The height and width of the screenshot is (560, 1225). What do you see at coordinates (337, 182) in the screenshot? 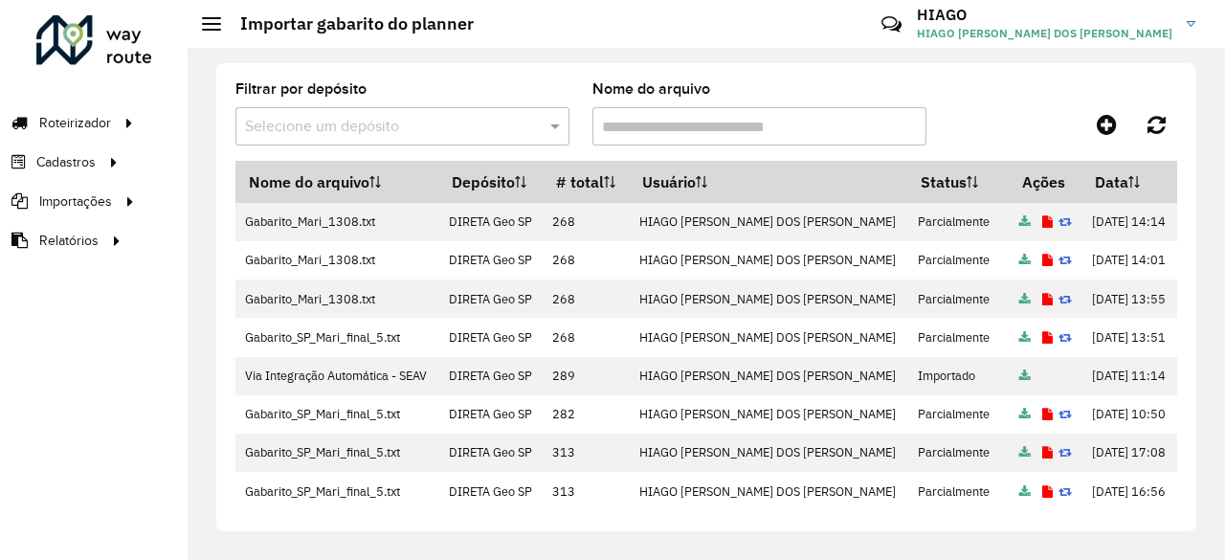
I see `th: Nome do arquivo` at bounding box center [337, 182].